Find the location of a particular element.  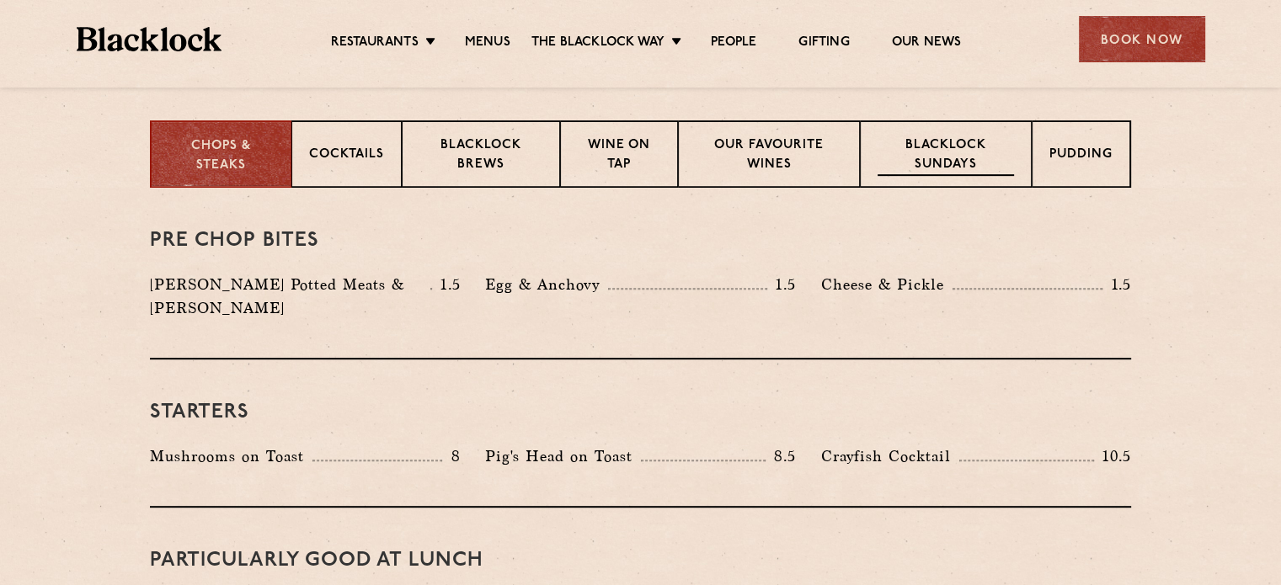

h3: Pre Chop Bites is located at coordinates (640, 241).